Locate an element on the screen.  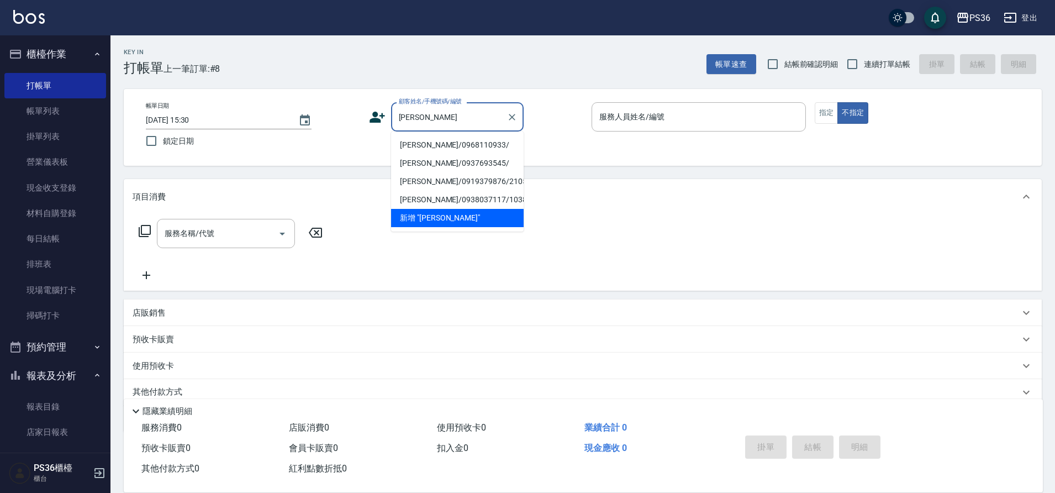
button: Clear is located at coordinates (512, 117).